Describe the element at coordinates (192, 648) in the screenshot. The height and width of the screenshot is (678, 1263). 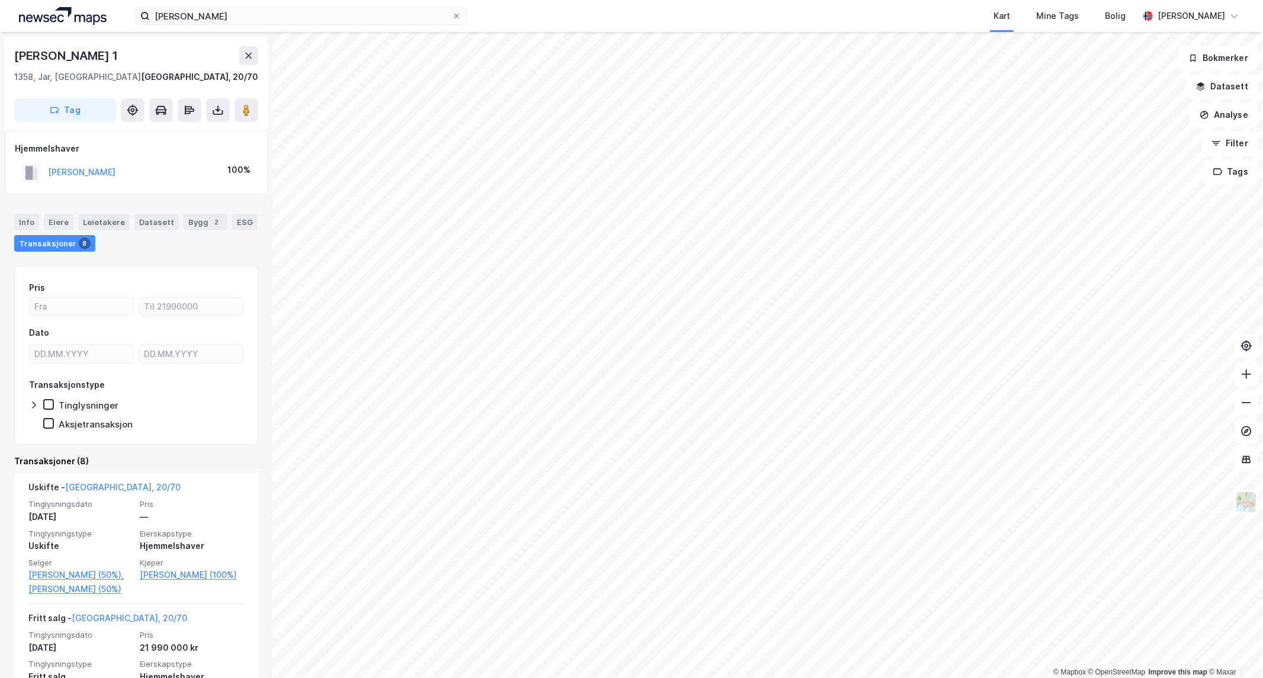
I see `div: 21 990 000 kr` at that location.